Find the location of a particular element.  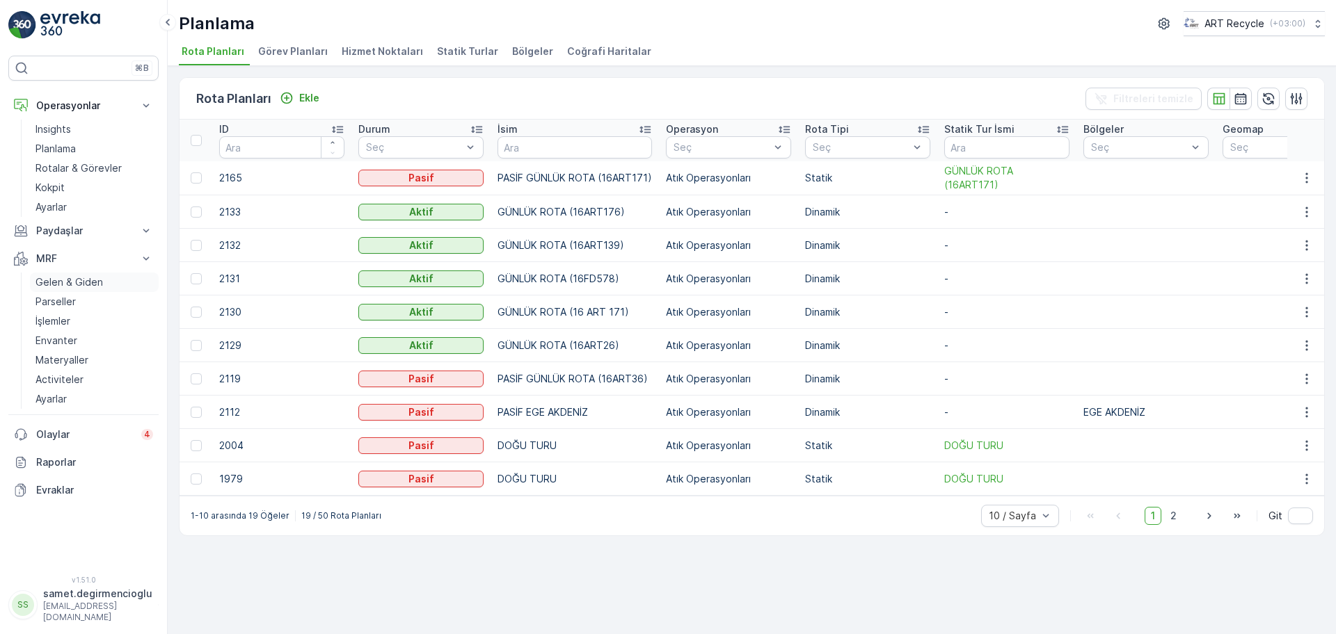

p: 2112 is located at coordinates (282, 413).